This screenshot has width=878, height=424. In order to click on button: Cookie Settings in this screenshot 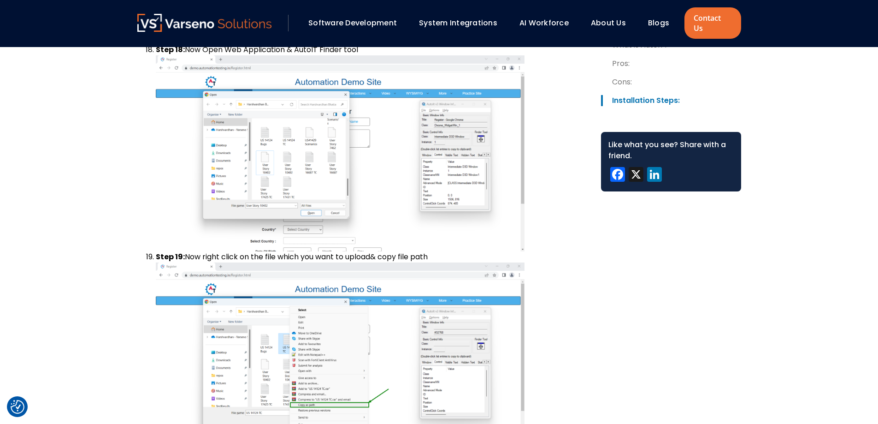, I will do `click(18, 407)`.